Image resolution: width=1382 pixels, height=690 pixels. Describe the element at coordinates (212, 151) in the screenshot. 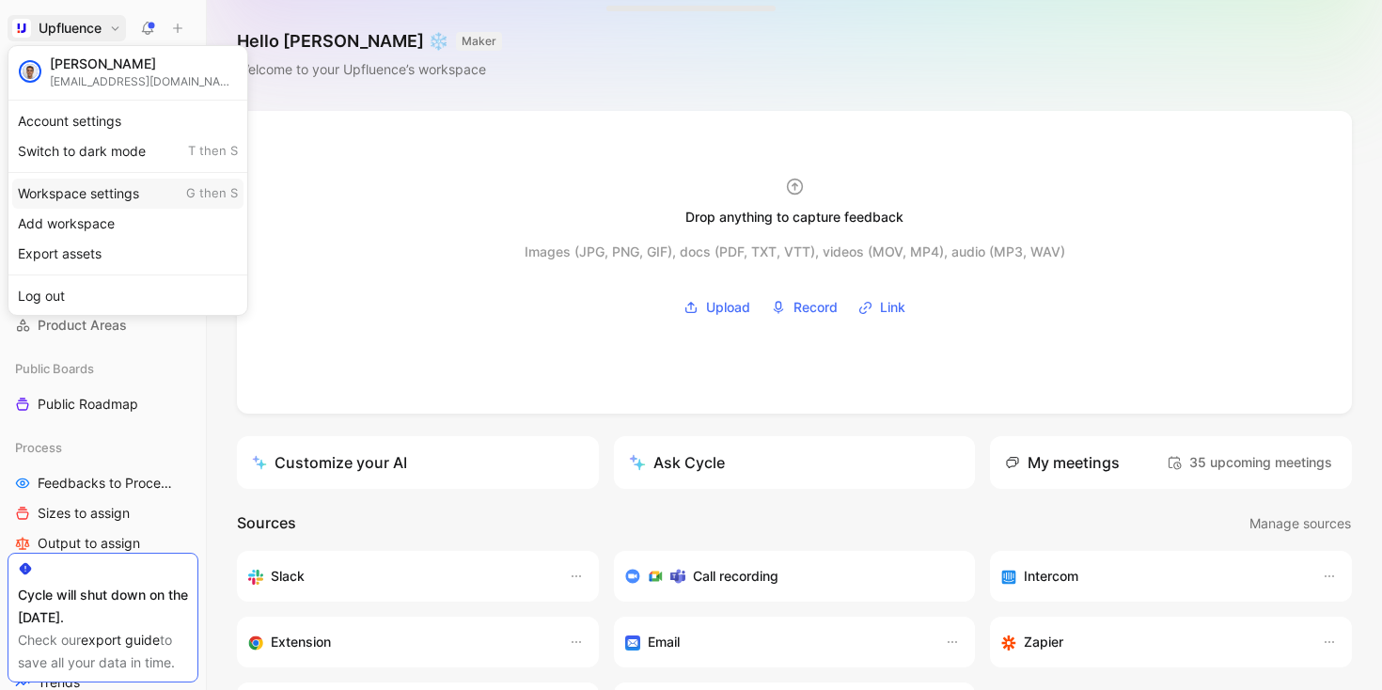

I see `span: T then S` at that location.